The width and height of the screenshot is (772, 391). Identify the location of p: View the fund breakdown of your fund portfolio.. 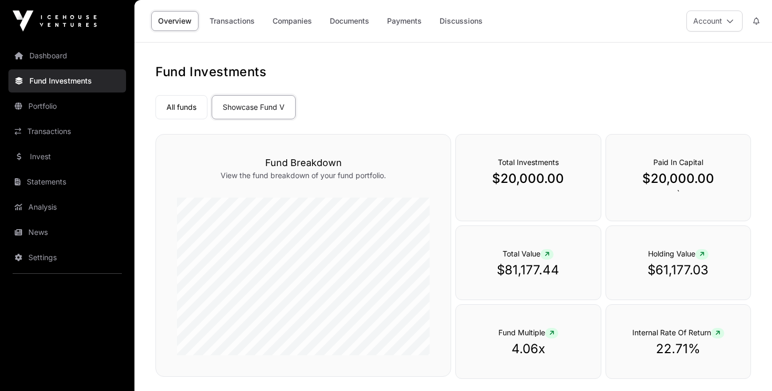
(303, 176).